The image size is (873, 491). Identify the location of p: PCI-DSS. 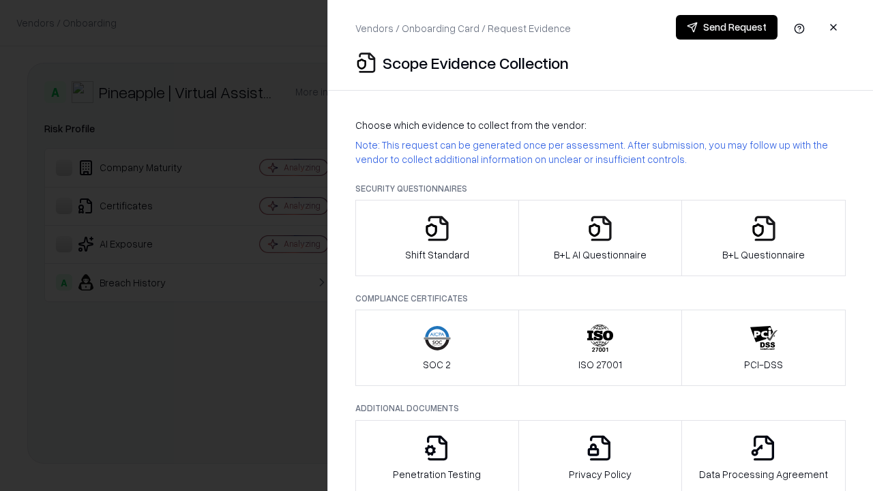
(763, 364).